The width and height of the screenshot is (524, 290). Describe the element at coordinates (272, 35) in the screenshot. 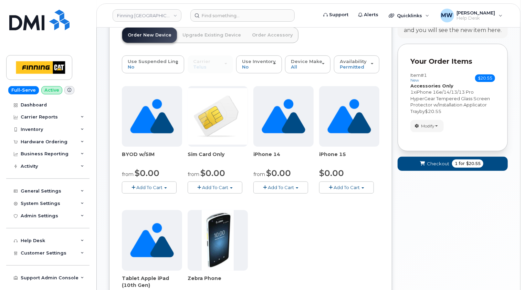

I see `a: Order Accessory` at that location.